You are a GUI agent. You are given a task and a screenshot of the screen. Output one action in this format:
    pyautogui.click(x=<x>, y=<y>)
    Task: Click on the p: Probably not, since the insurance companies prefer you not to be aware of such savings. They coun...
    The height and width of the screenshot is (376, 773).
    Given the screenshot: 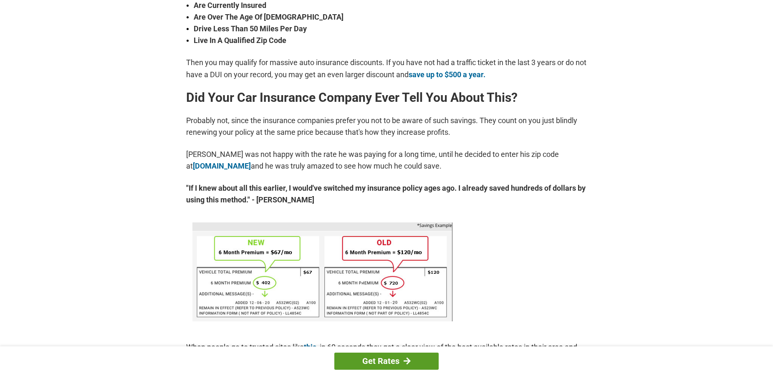 What is the action you would take?
    pyautogui.click(x=387, y=127)
    